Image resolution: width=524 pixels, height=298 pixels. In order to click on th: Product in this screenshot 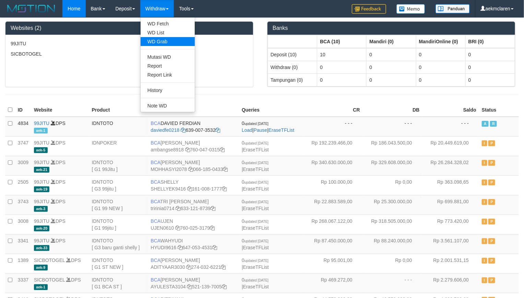, I will do `click(119, 110)`.